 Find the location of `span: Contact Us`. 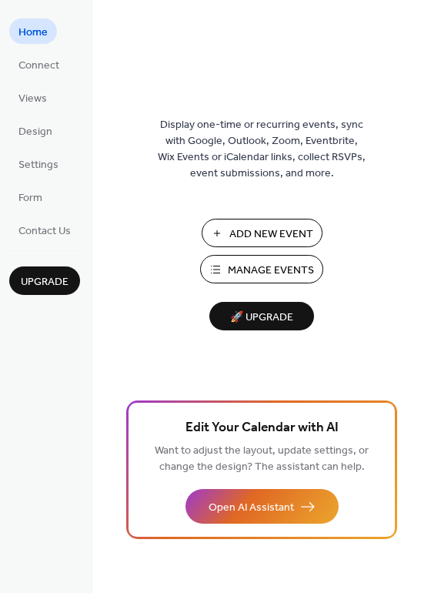

span: Contact Us is located at coordinates (45, 231).